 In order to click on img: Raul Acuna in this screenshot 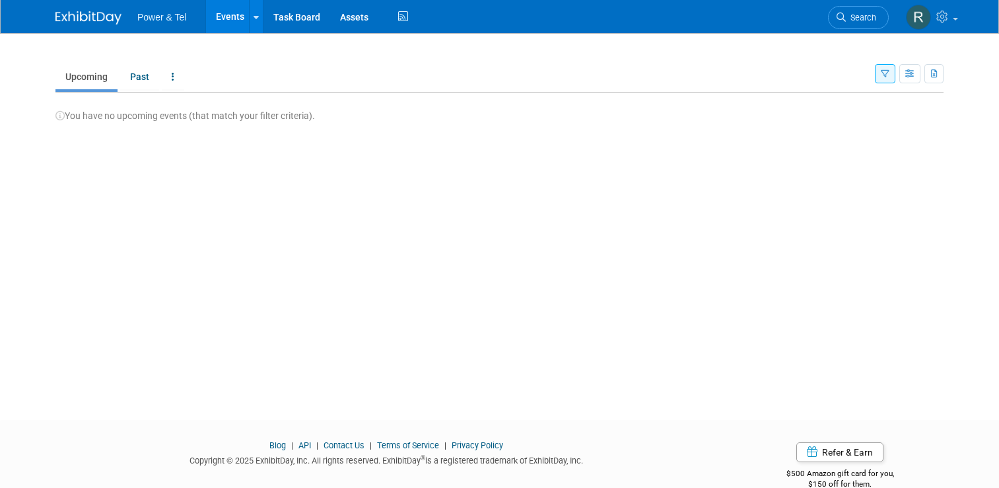, I will do `click(919, 17)`.